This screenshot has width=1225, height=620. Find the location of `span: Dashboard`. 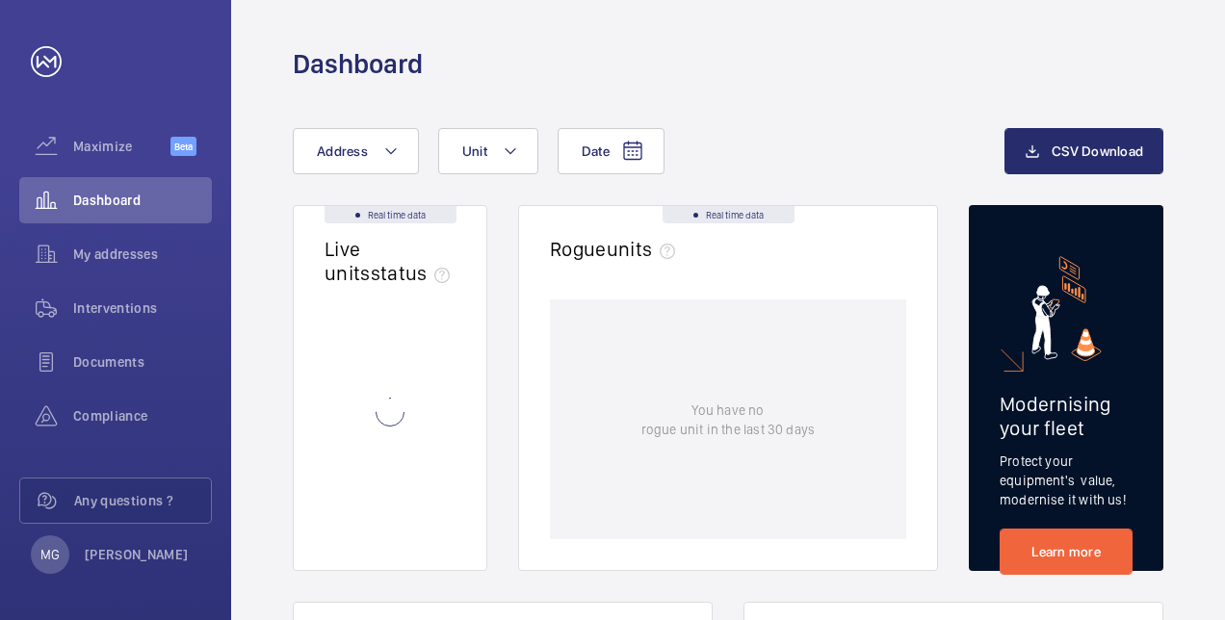

span: Dashboard is located at coordinates (143, 200).